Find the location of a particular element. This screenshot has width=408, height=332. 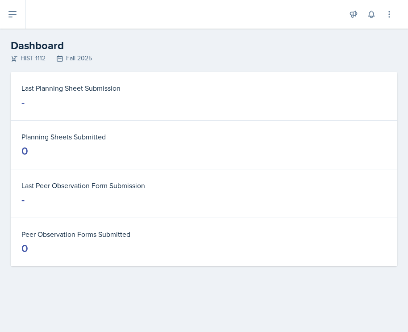

dt: Last Peer Observation Form Submission is located at coordinates (204, 185).